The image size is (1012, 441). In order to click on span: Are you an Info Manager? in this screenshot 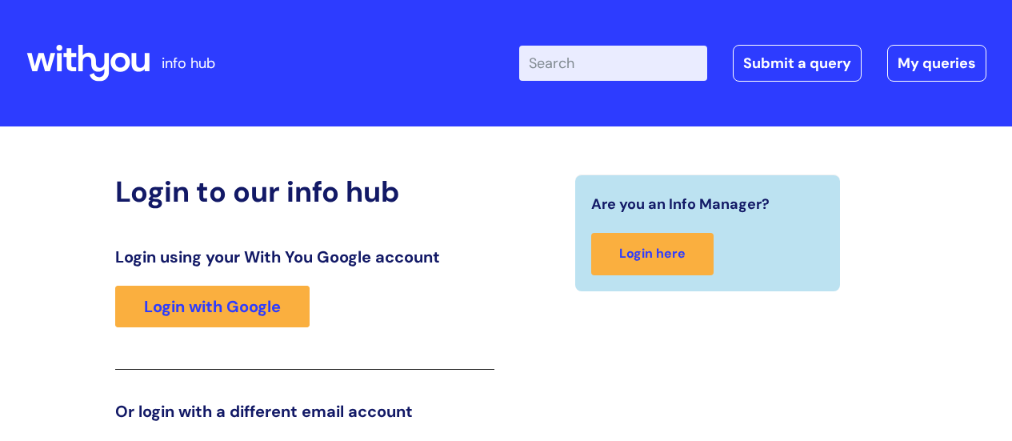, I will do `click(680, 204)`.